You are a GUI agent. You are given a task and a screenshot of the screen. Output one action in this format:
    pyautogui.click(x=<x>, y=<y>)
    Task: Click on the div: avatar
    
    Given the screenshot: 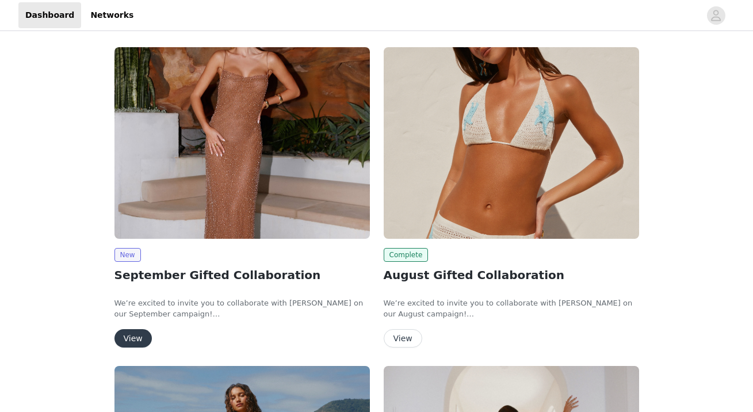 What is the action you would take?
    pyautogui.click(x=716, y=16)
    